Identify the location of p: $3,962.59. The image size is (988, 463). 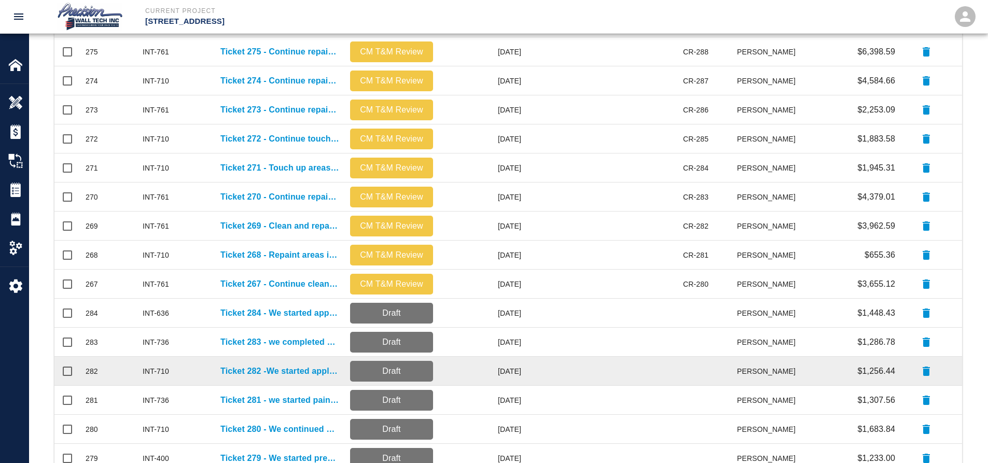
(876, 226).